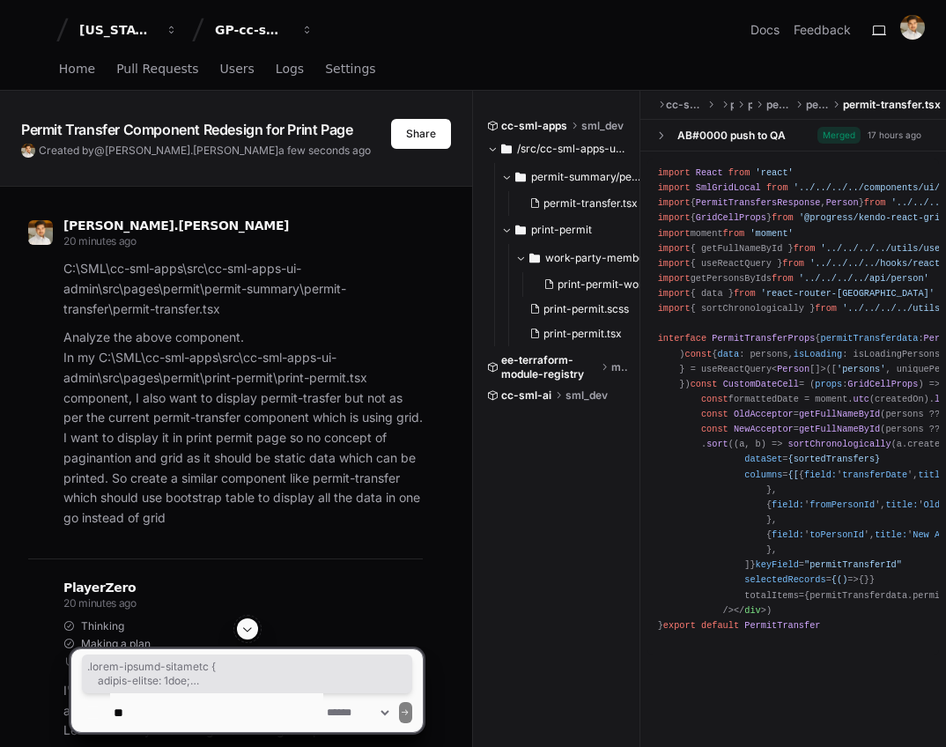 This screenshot has height=747, width=946. I want to click on span: permit, so click(750, 105).